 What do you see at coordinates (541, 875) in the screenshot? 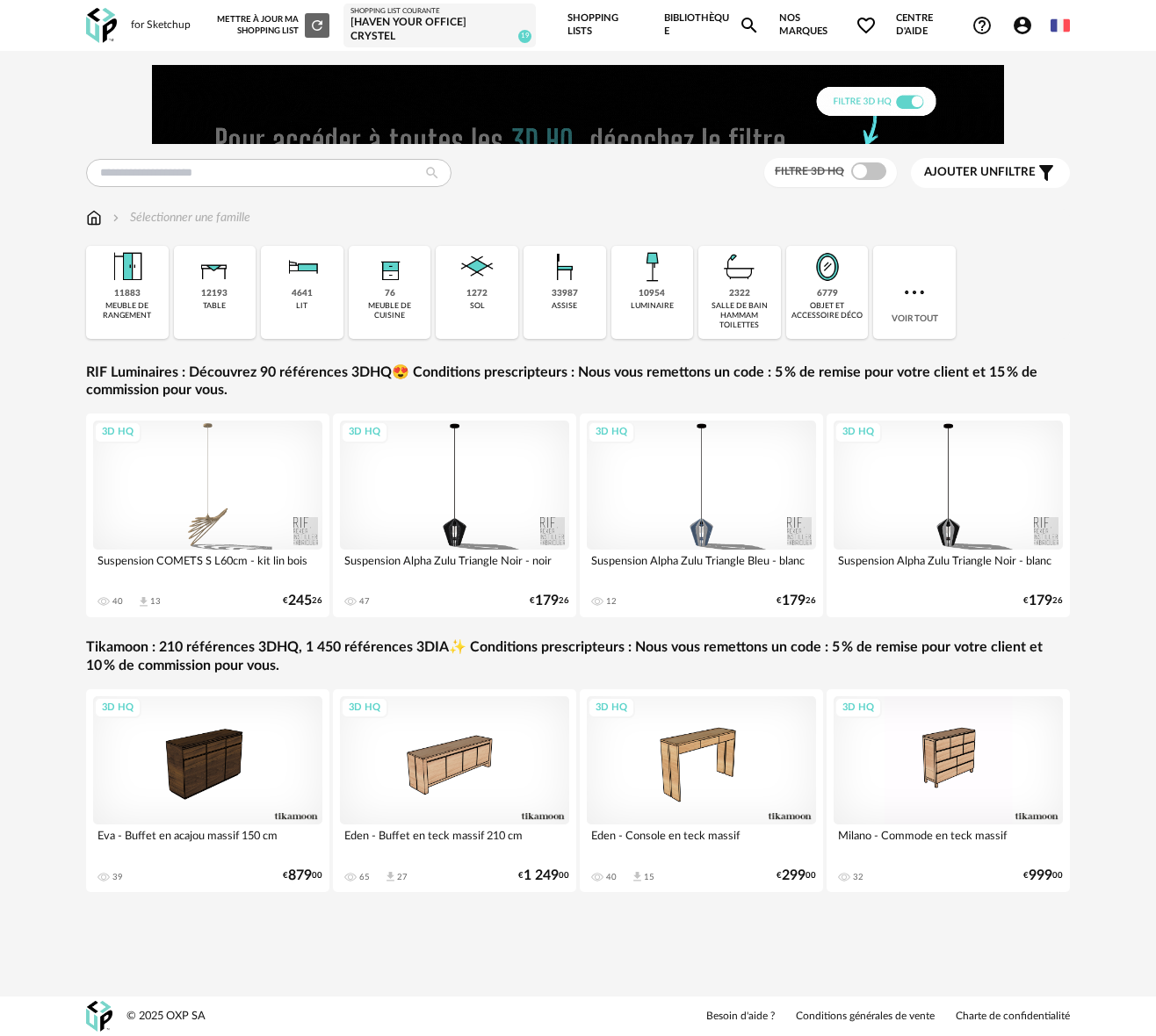
I see `span: 1 249` at bounding box center [541, 875].